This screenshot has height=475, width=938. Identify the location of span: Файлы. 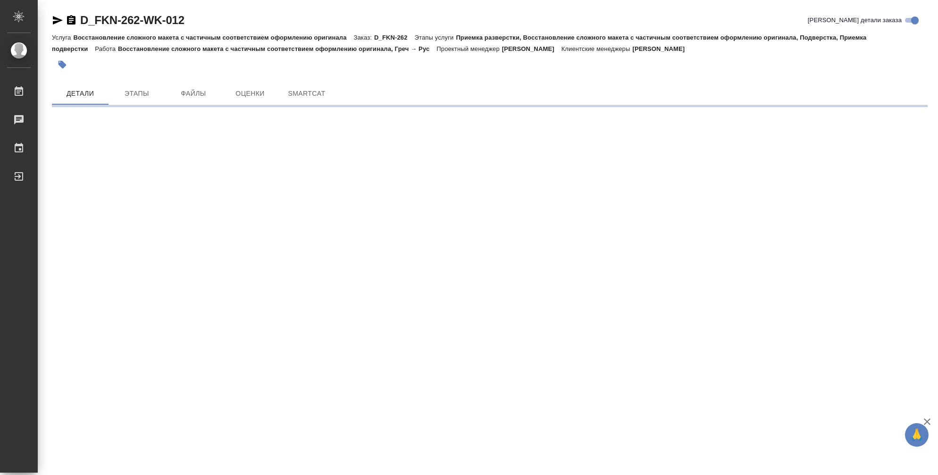
(193, 93).